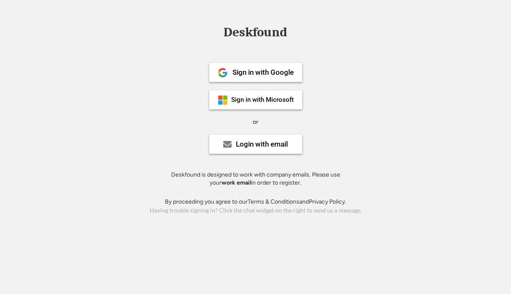 The height and width of the screenshot is (294, 511). What do you see at coordinates (274, 202) in the screenshot?
I see `a: Terms & Conditions` at bounding box center [274, 202].